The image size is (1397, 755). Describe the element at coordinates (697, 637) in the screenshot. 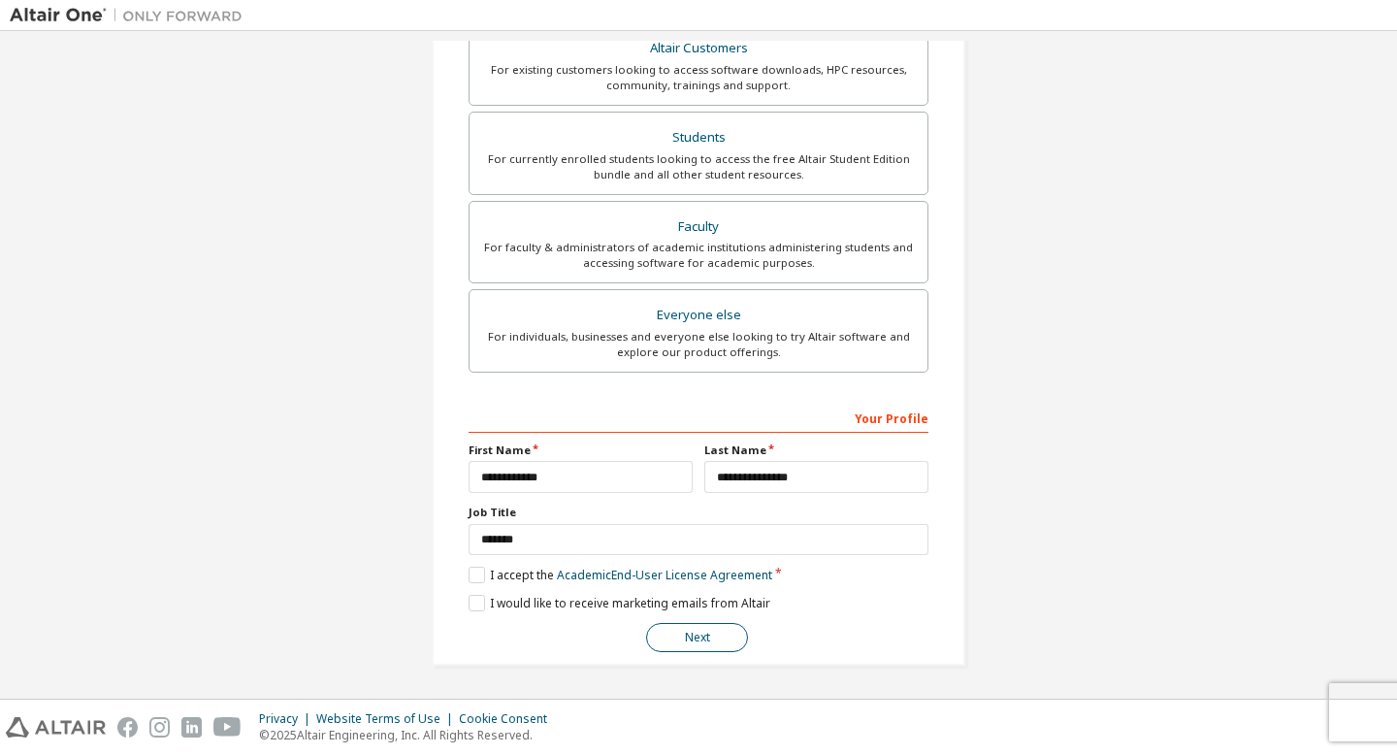

I see `button: Next` at that location.